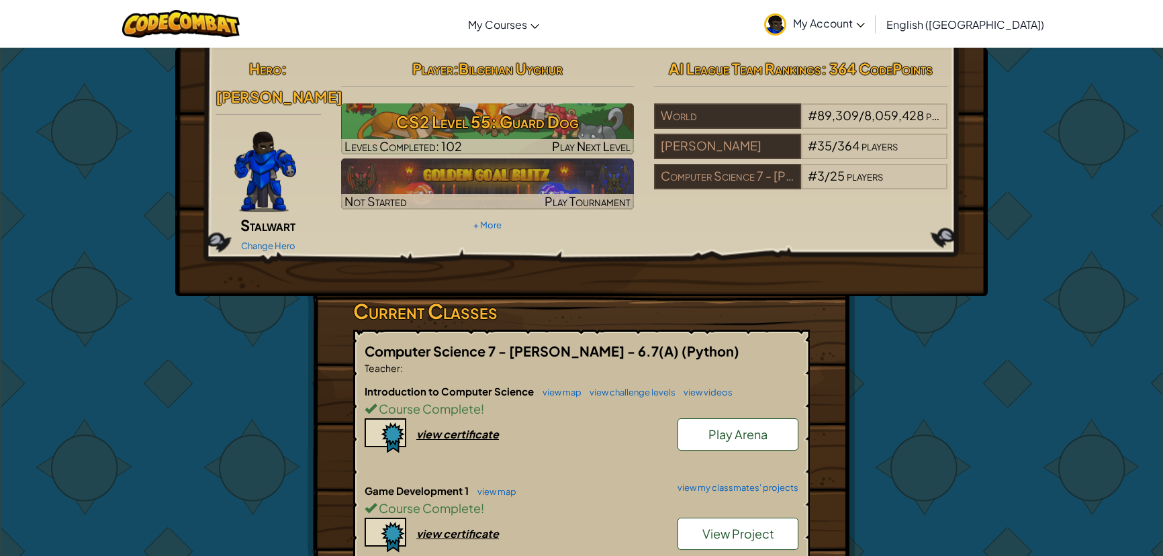  I want to click on span: Levels Completed: 102, so click(403, 146).